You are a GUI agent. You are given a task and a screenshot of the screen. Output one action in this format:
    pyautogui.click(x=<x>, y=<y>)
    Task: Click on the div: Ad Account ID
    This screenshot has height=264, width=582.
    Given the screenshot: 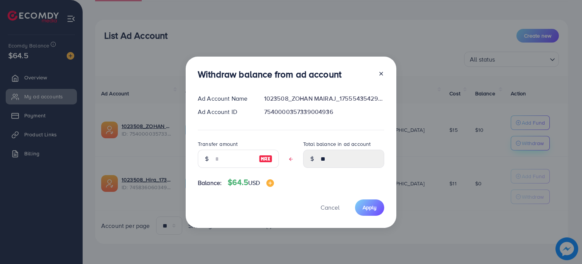 What is the action you would take?
    pyautogui.click(x=225, y=111)
    